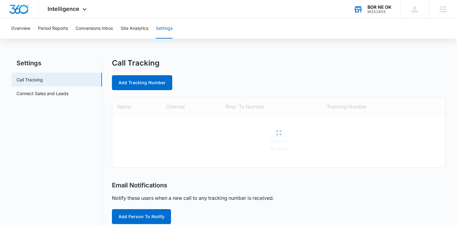 The height and width of the screenshot is (225, 457). Describe the element at coordinates (136, 63) in the screenshot. I see `h1: Call Tracking` at that location.